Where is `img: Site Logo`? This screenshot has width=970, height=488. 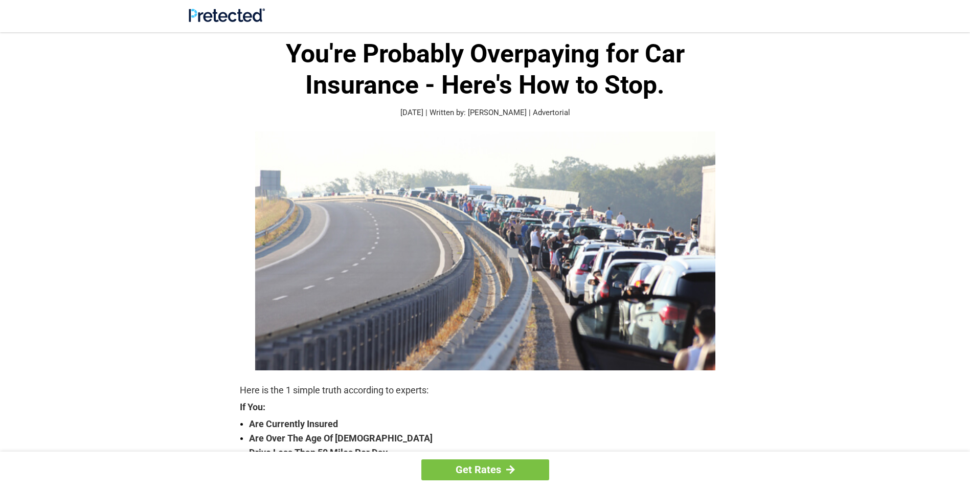 img: Site Logo is located at coordinates (227, 15).